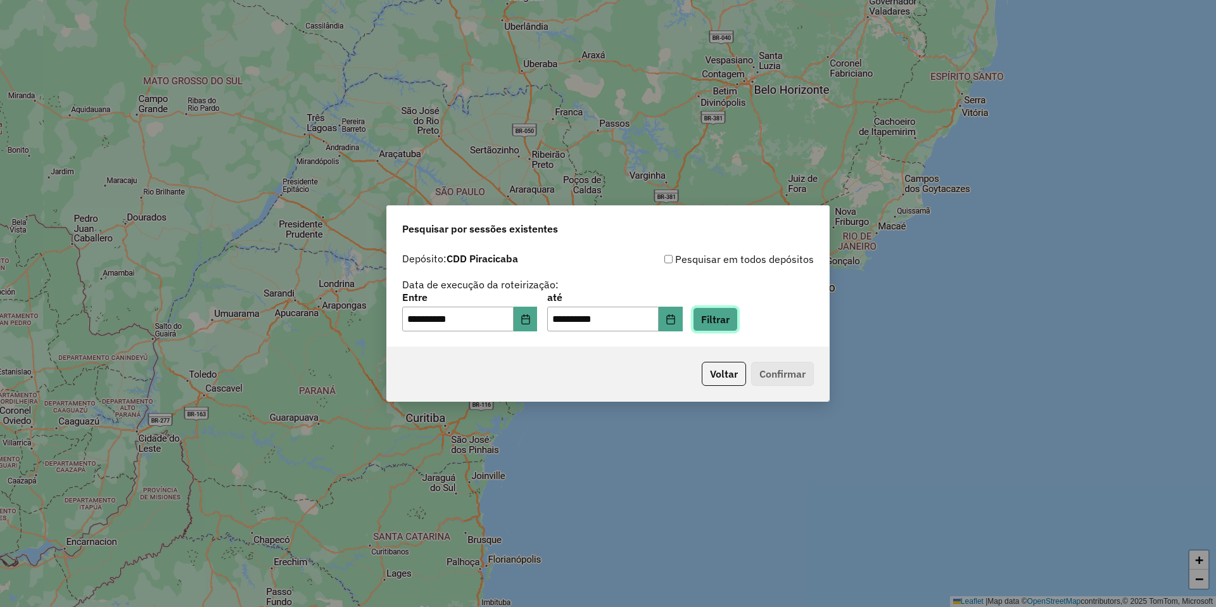  What do you see at coordinates (482, 258) in the screenshot?
I see `strong: CDD Piracicaba` at bounding box center [482, 258].